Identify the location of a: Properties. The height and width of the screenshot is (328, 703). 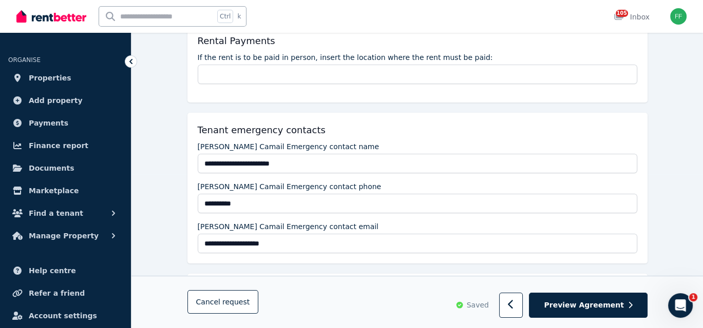
(65, 78).